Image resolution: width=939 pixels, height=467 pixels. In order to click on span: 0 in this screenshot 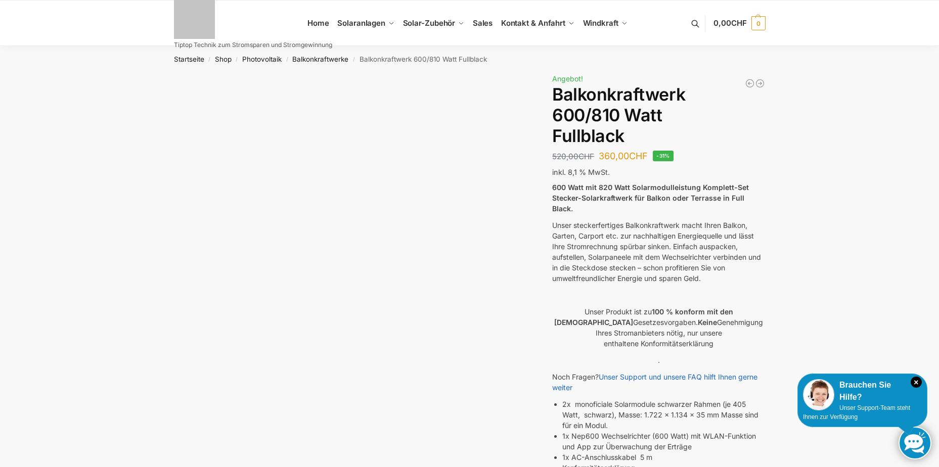, I will do `click(759, 23)`.